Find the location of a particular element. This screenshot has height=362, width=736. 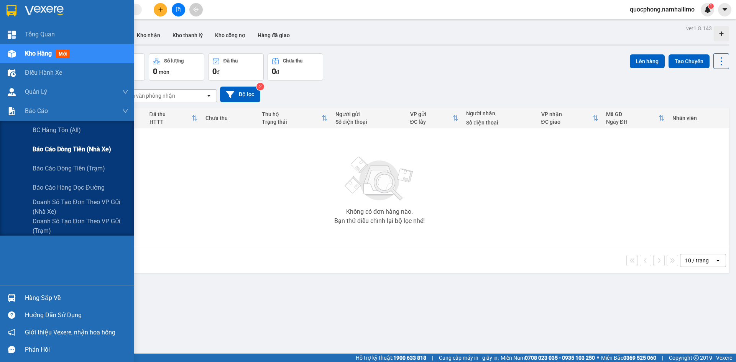

div: Bạn thử điều chỉnh lại bộ lọc nhé! is located at coordinates (379, 221).